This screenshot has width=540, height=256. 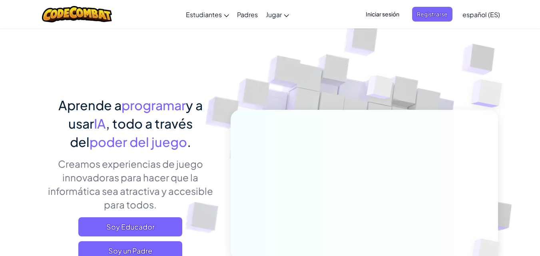 What do you see at coordinates (130, 184) in the screenshot?
I see `p: Creamos experiencias de juego innovadoras para hacer que la informática sea atractiva y accesible...` at bounding box center [130, 184].